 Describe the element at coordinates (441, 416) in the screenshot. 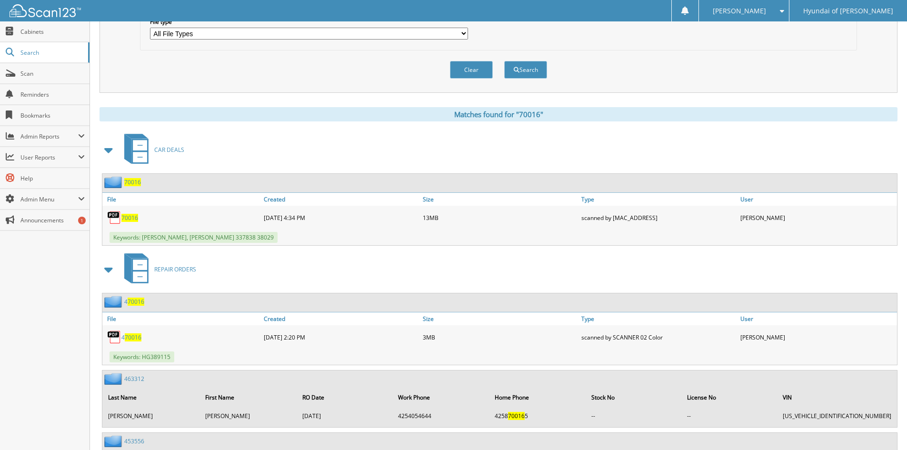

I see `td: 4254054644` at that location.